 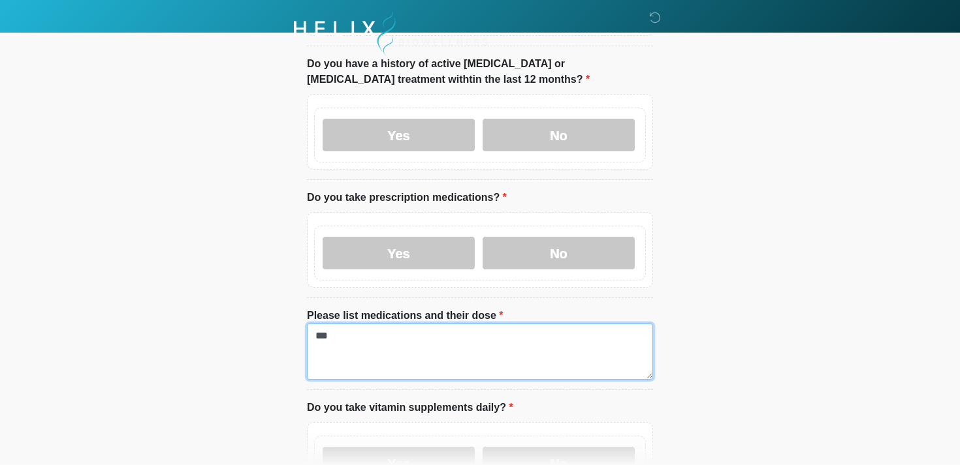 What do you see at coordinates (390, 33) in the screenshot?
I see `img: Helix Biowellness Logo` at bounding box center [390, 33].